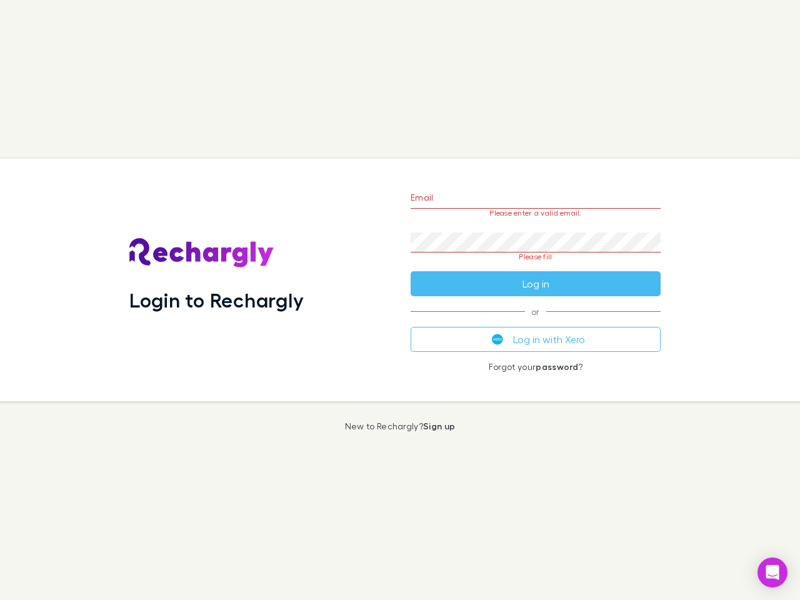  Describe the element at coordinates (772, 572) in the screenshot. I see `div: Open Intercom Messenger` at that location.